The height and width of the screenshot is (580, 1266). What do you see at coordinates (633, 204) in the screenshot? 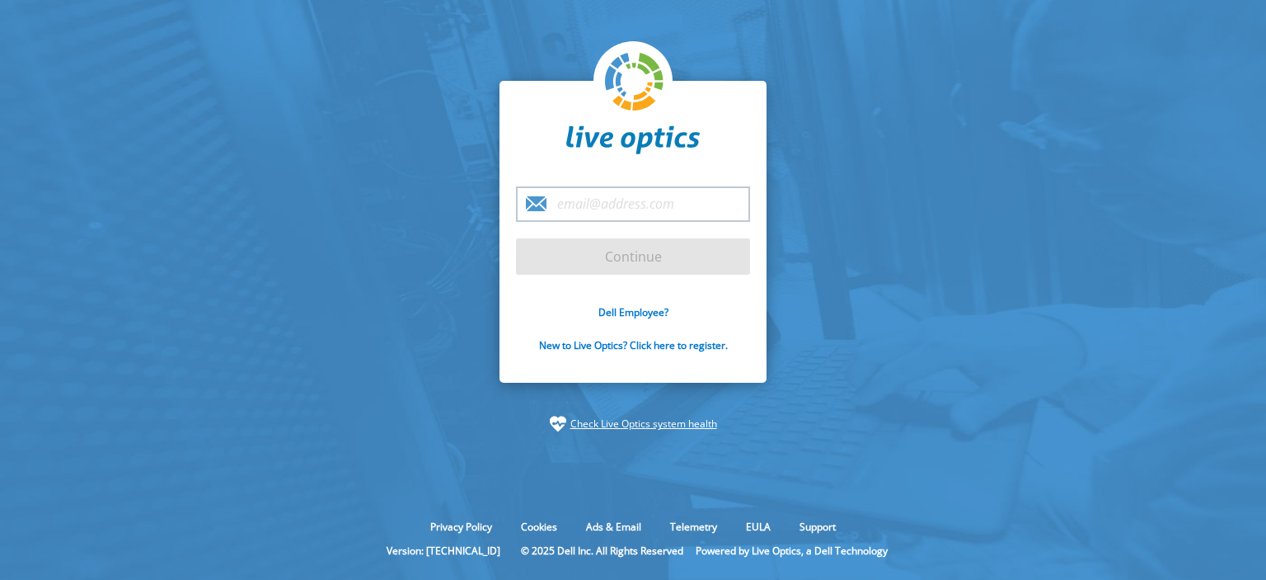
I see `input: email@address.com` at bounding box center [633, 204].